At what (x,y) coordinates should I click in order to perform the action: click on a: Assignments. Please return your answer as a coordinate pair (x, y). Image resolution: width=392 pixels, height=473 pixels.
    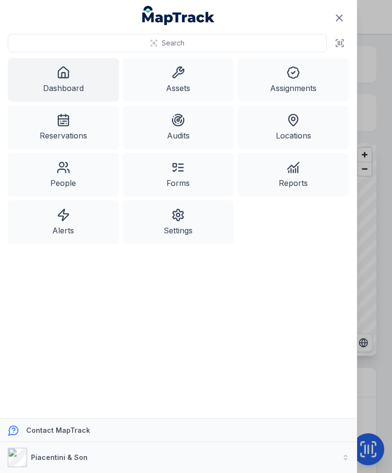
    Looking at the image, I should click on (293, 80).